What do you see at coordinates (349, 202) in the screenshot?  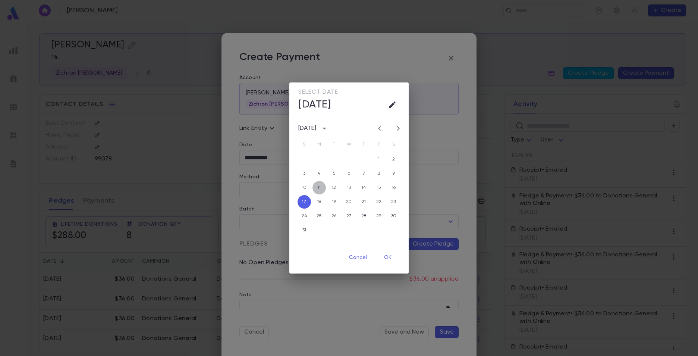 I see `button: 20` at bounding box center [349, 202].